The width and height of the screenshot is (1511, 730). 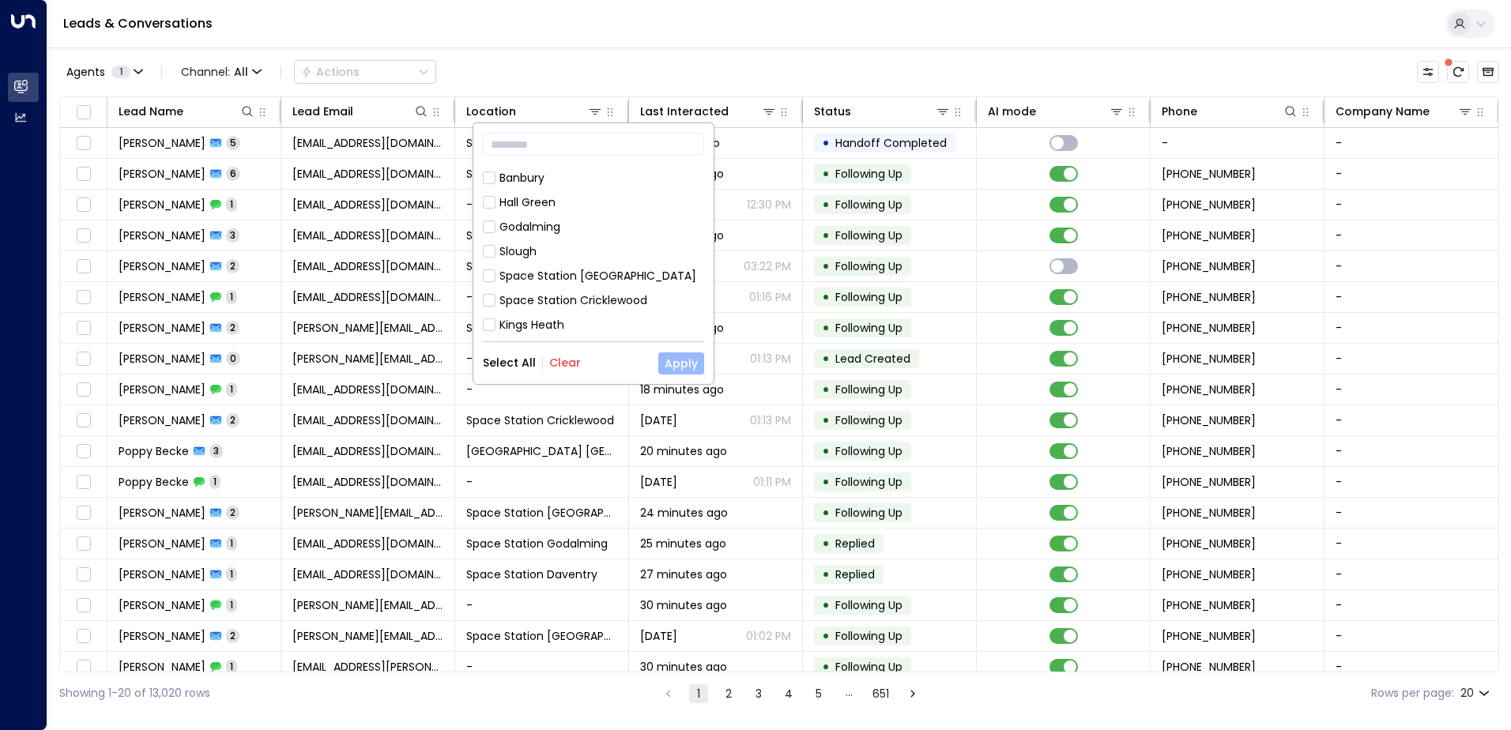 I want to click on span: Sep 18, 2025, so click(x=658, y=482).